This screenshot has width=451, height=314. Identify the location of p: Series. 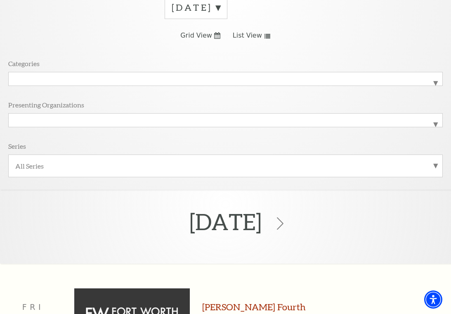
(17, 146).